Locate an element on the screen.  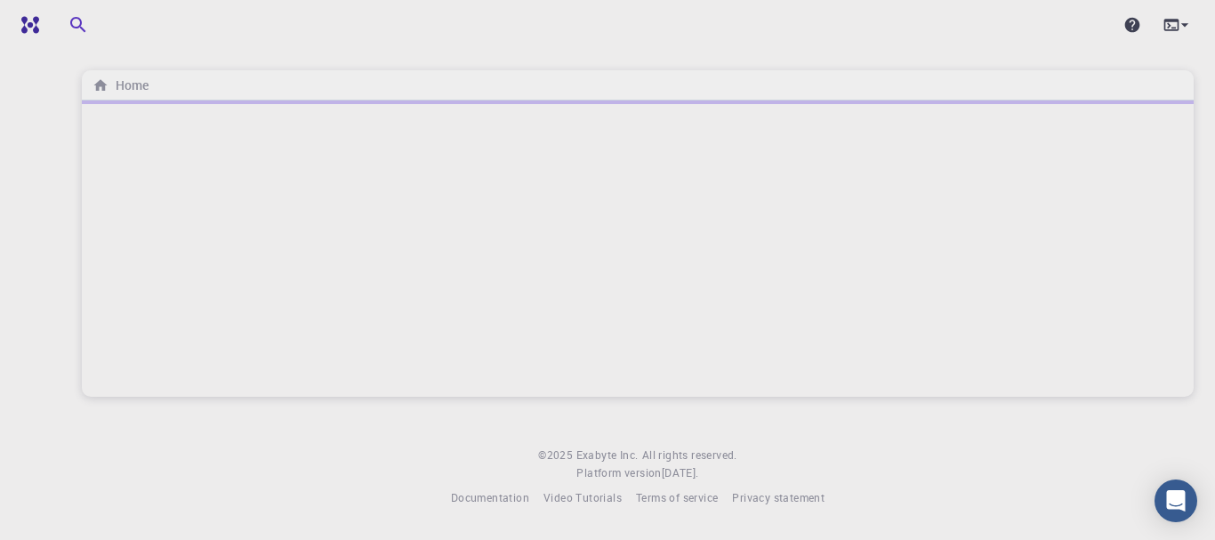
span: © 2025 is located at coordinates (557, 455).